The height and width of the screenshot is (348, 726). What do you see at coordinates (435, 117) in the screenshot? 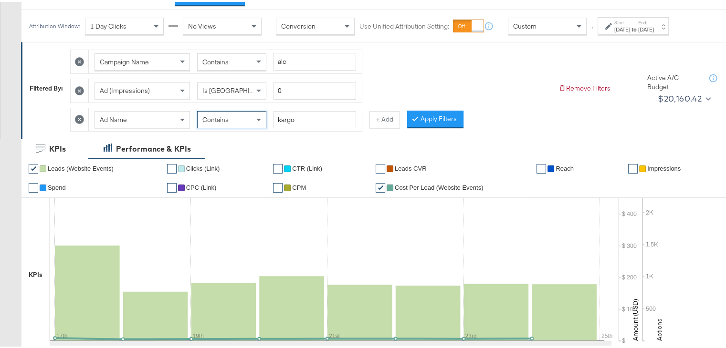
I see `button: Apply Filters` at bounding box center [435, 117].